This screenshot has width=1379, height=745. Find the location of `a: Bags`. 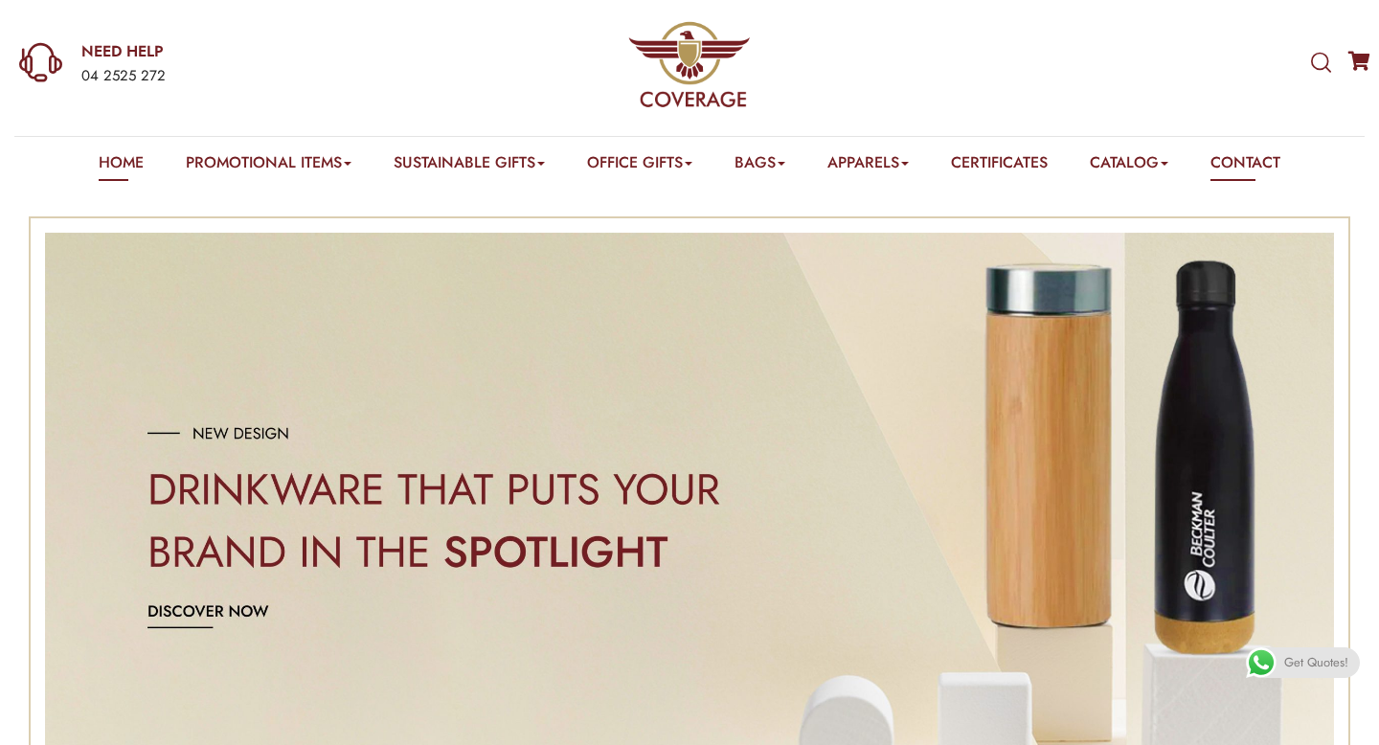

a: Bags is located at coordinates (760, 166).